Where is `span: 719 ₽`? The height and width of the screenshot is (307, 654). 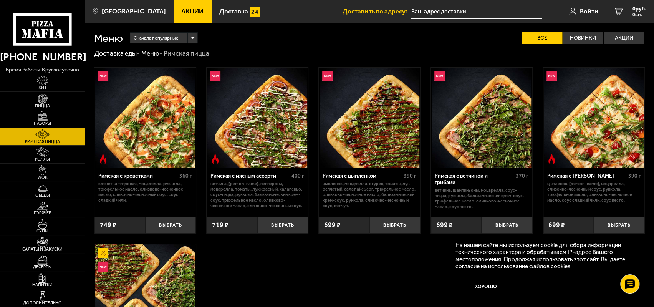 span: 719 ₽ is located at coordinates (220, 225).